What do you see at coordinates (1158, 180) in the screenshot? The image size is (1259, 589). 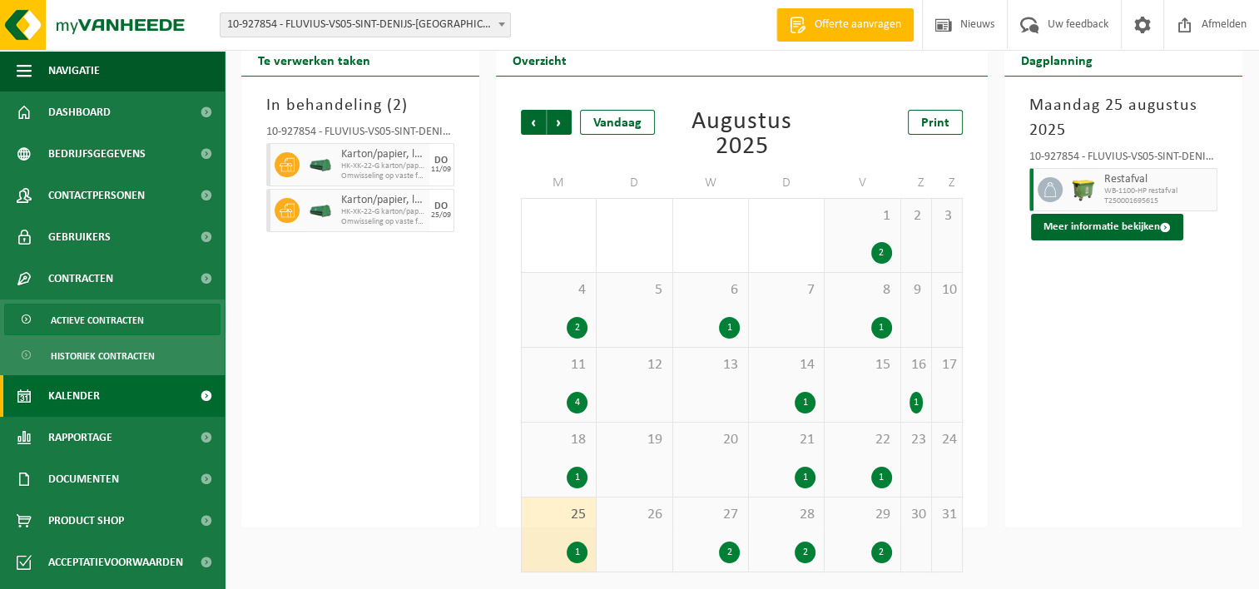 I see `span: Restafval` at bounding box center [1158, 180].